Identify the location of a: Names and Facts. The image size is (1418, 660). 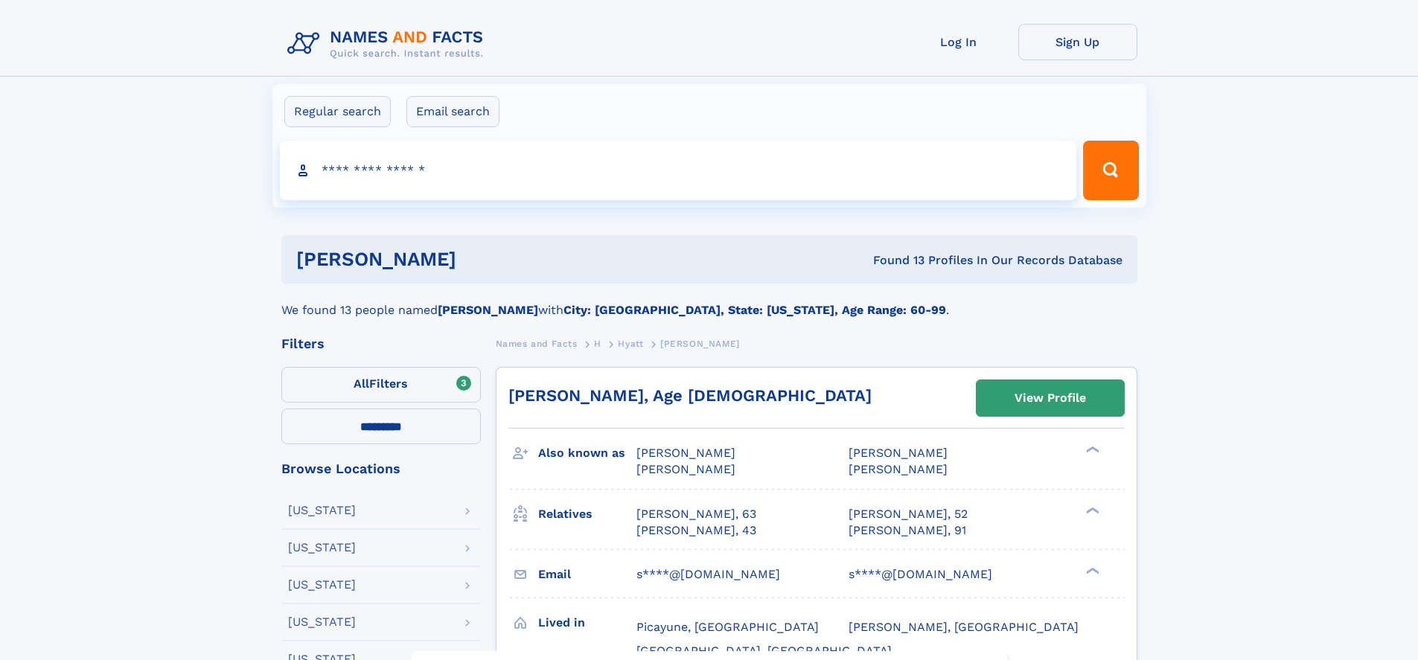
(537, 343).